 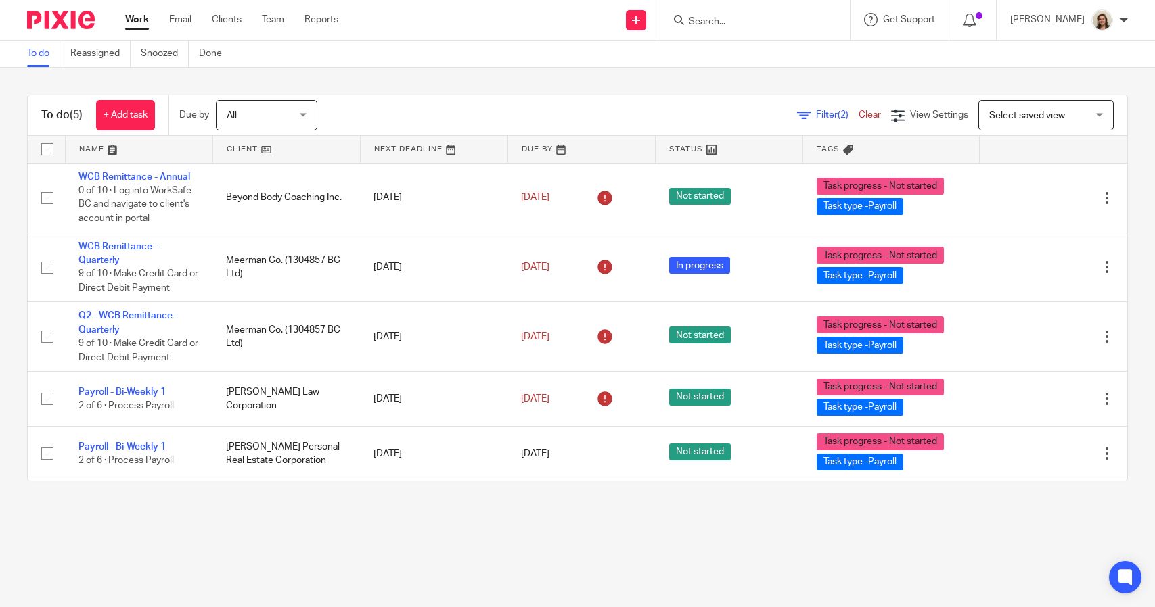 I want to click on td: Beyond Body Coaching Inc., so click(x=286, y=198).